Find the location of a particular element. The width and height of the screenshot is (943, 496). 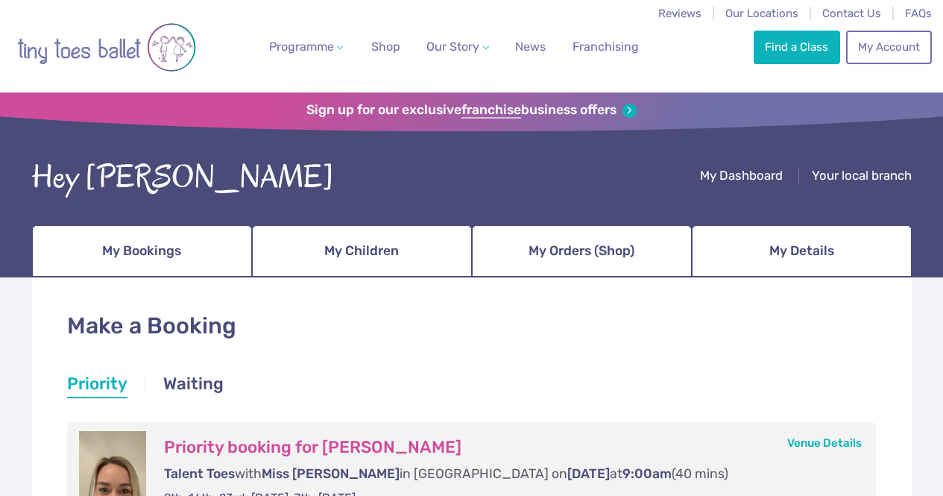

span: My Children is located at coordinates (362, 251).